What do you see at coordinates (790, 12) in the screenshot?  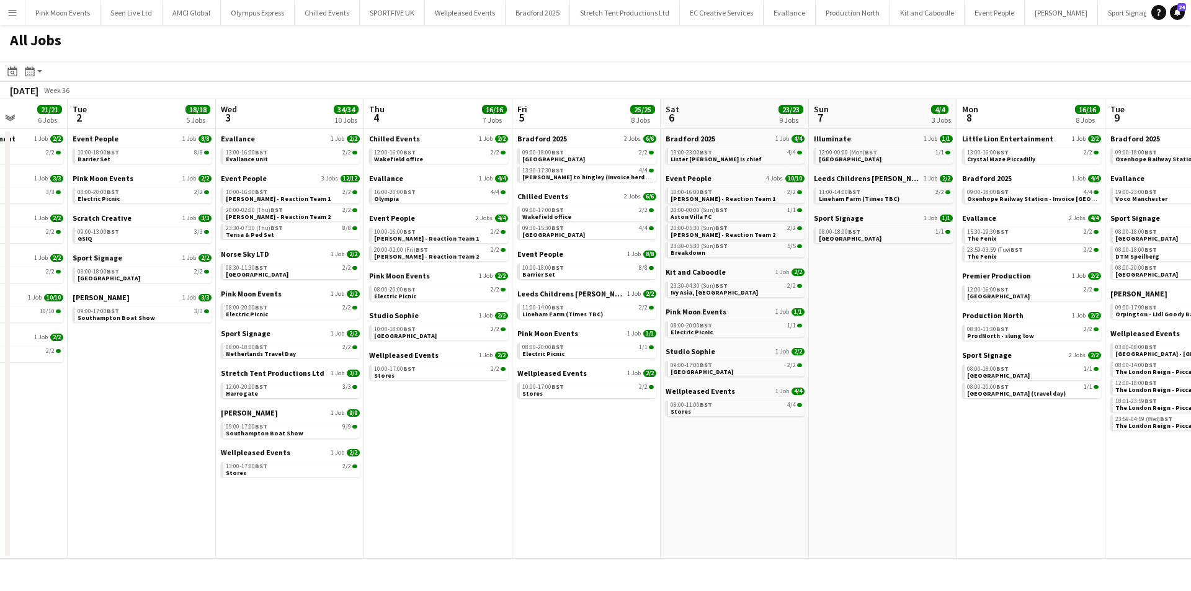 I see `button: Evallance` at bounding box center [790, 12].